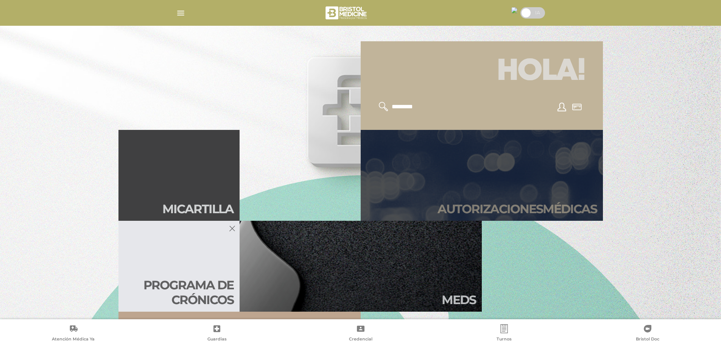 The height and width of the screenshot is (345, 721). Describe the element at coordinates (647, 339) in the screenshot. I see `span: Bristol Doc` at that location.